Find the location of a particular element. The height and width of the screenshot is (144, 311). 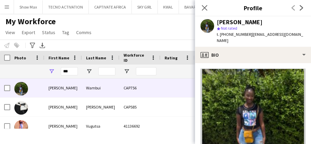

div: Vugutsa is located at coordinates (101, 126).